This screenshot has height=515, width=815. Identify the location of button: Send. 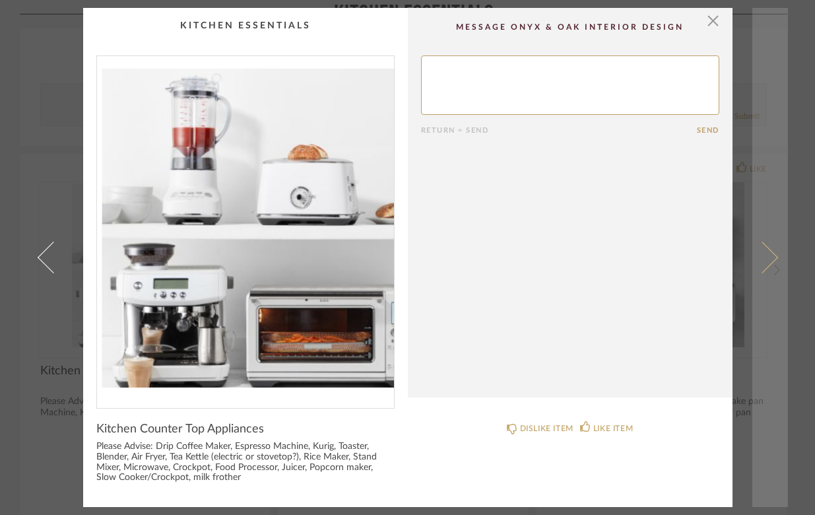
(708, 130).